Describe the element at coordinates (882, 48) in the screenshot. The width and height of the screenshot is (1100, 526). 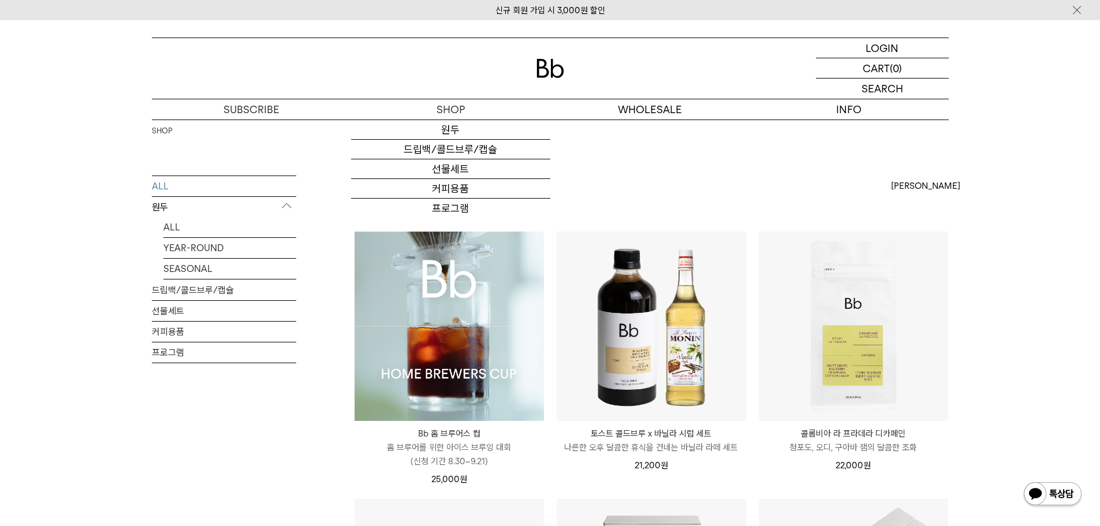
I see `a: LOGIN` at that location.